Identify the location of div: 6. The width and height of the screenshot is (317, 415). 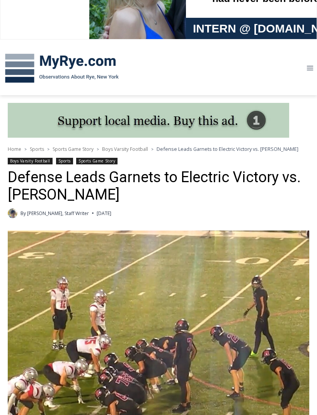
(92, 69).